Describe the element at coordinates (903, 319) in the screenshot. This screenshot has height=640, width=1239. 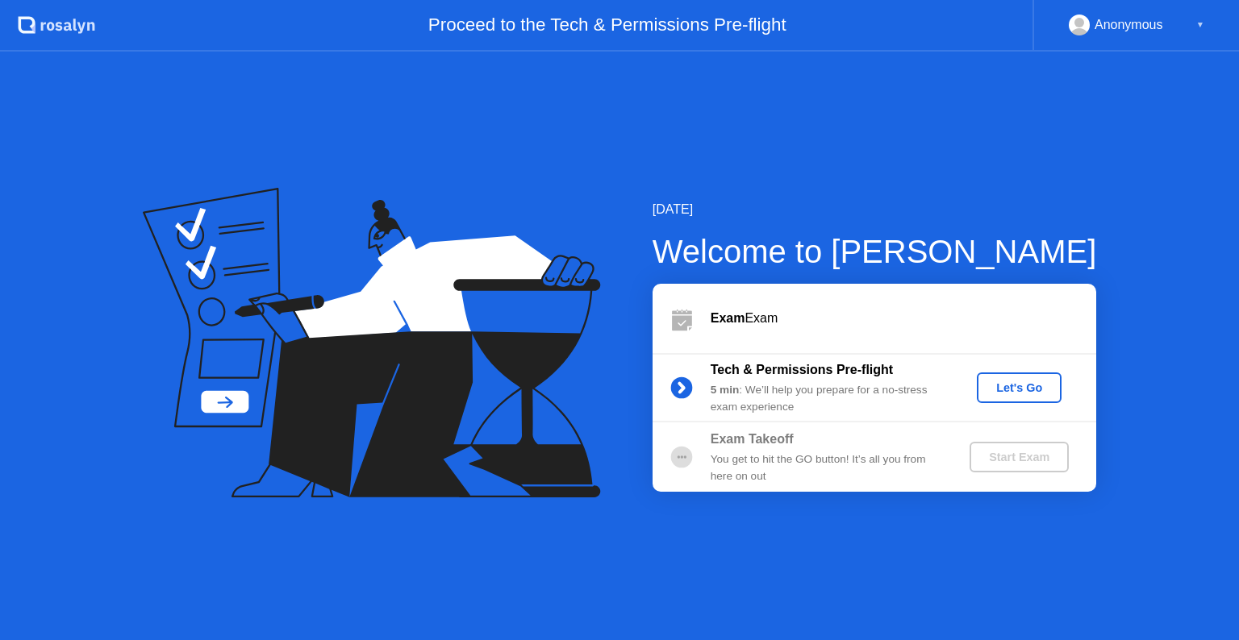
I see `div: Exam` at that location.